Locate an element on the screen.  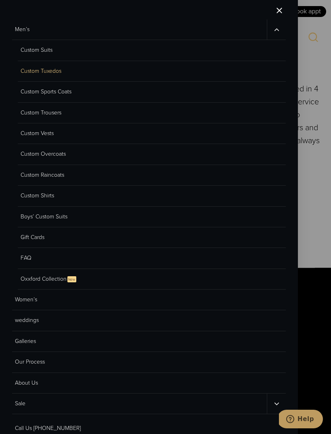
button: Men’s sub menu toggle is located at coordinates (276, 29).